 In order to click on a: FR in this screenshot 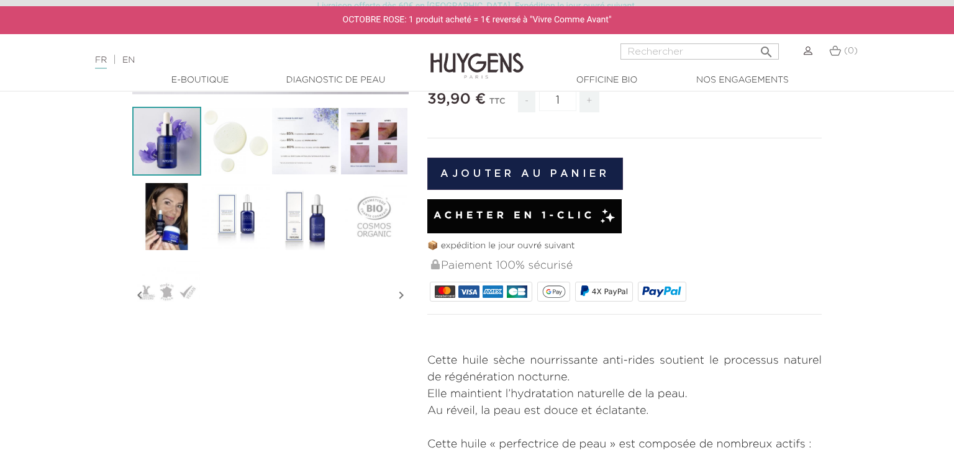, I will do `click(101, 62)`.